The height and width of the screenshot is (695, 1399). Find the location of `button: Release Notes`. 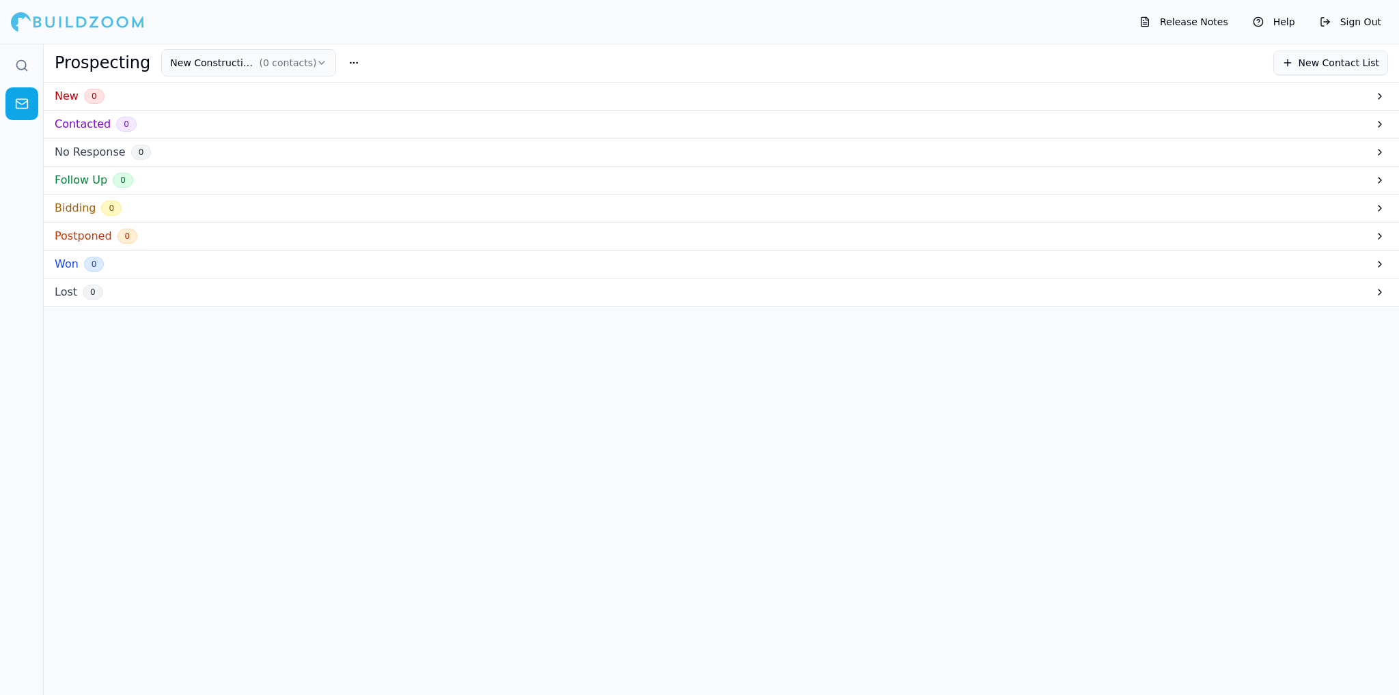

button: Release Notes is located at coordinates (1184, 22).